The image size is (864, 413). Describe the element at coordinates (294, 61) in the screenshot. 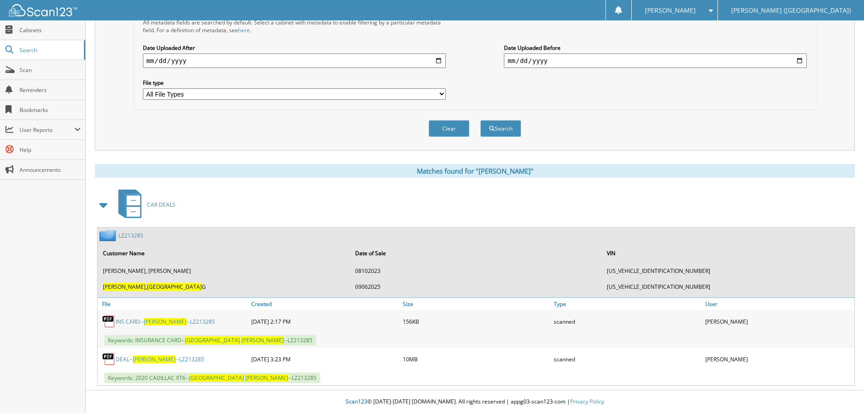

I see `input: start` at that location.